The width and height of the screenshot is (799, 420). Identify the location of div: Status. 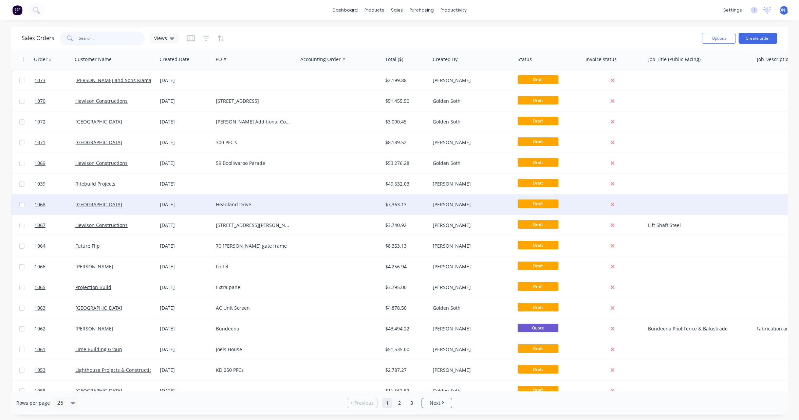
(525, 59).